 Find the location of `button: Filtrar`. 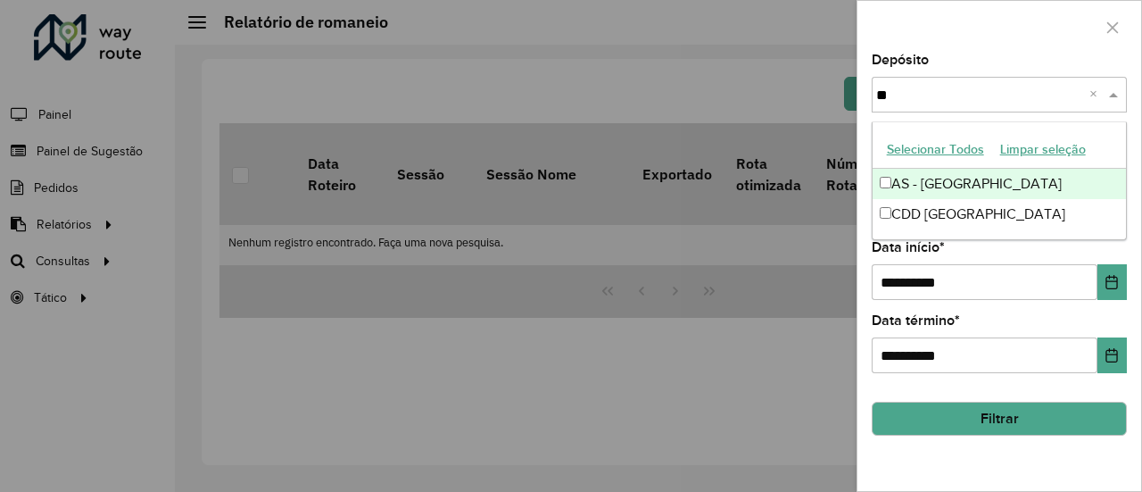

button: Filtrar is located at coordinates (999, 419).